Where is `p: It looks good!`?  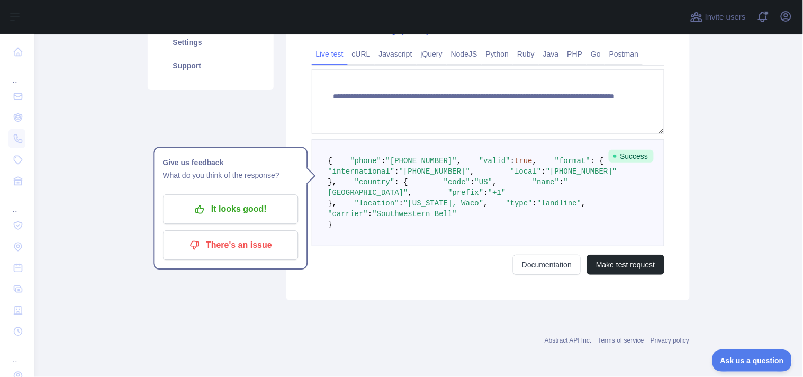
p: It looks good! is located at coordinates (230, 210).